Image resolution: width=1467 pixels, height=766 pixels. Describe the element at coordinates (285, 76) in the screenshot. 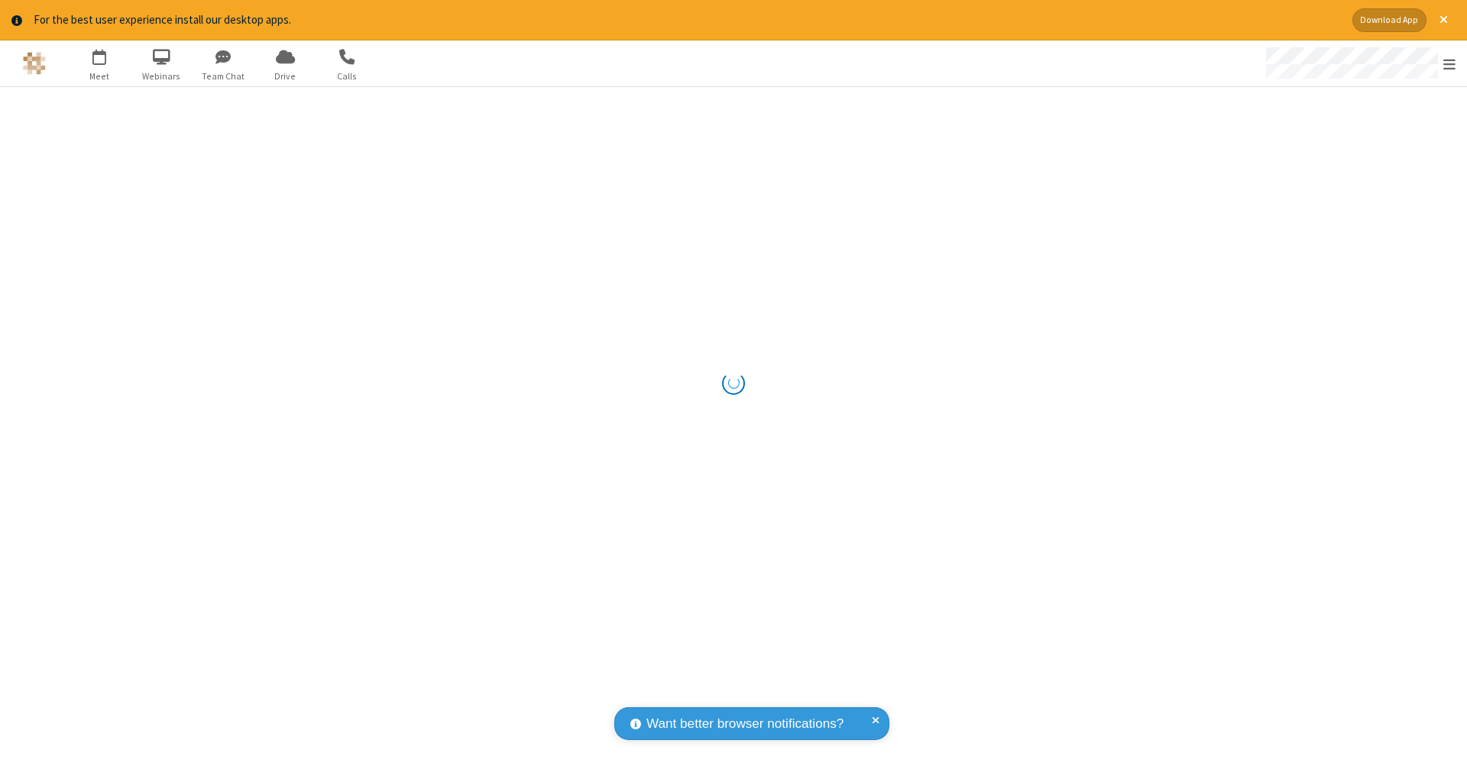

I see `span: Drive` at that location.